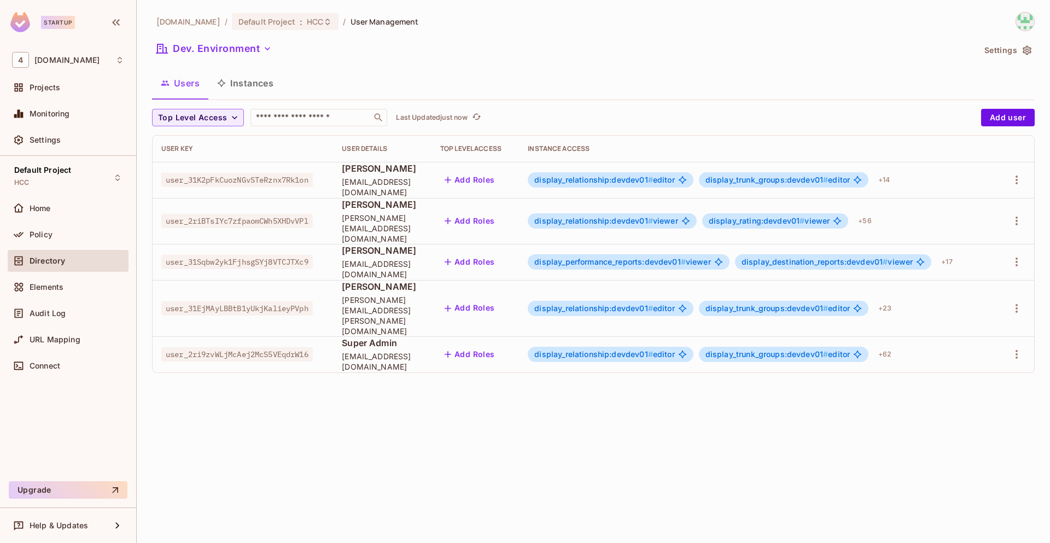 The height and width of the screenshot is (543, 1050). Describe the element at coordinates (58, 525) in the screenshot. I see `span: Help & Updates` at that location.